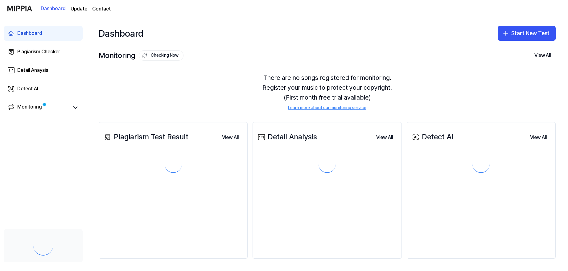 The width and height of the screenshot is (568, 271). What do you see at coordinates (39, 52) in the screenshot?
I see `div: Plagiarism Checker` at bounding box center [39, 52].